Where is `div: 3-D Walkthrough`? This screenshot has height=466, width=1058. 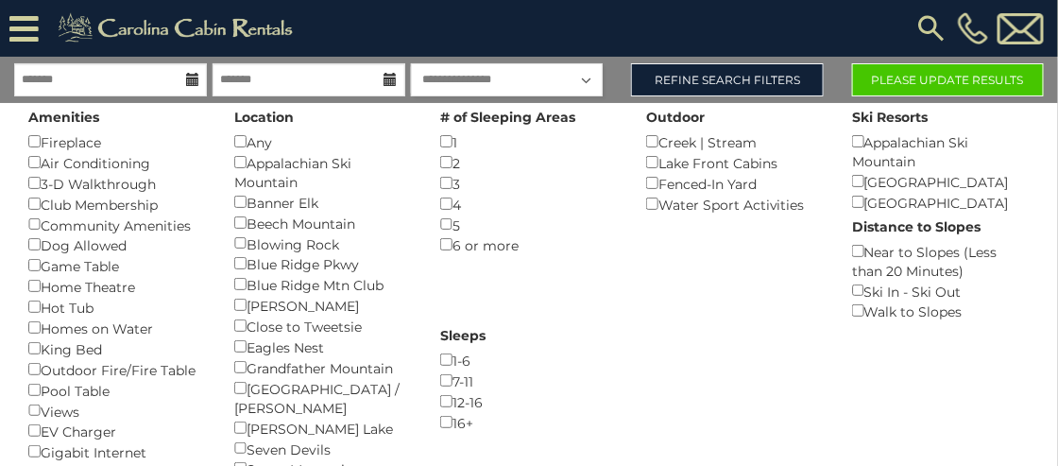
div: 3-D Walkthrough is located at coordinates (117, 183).